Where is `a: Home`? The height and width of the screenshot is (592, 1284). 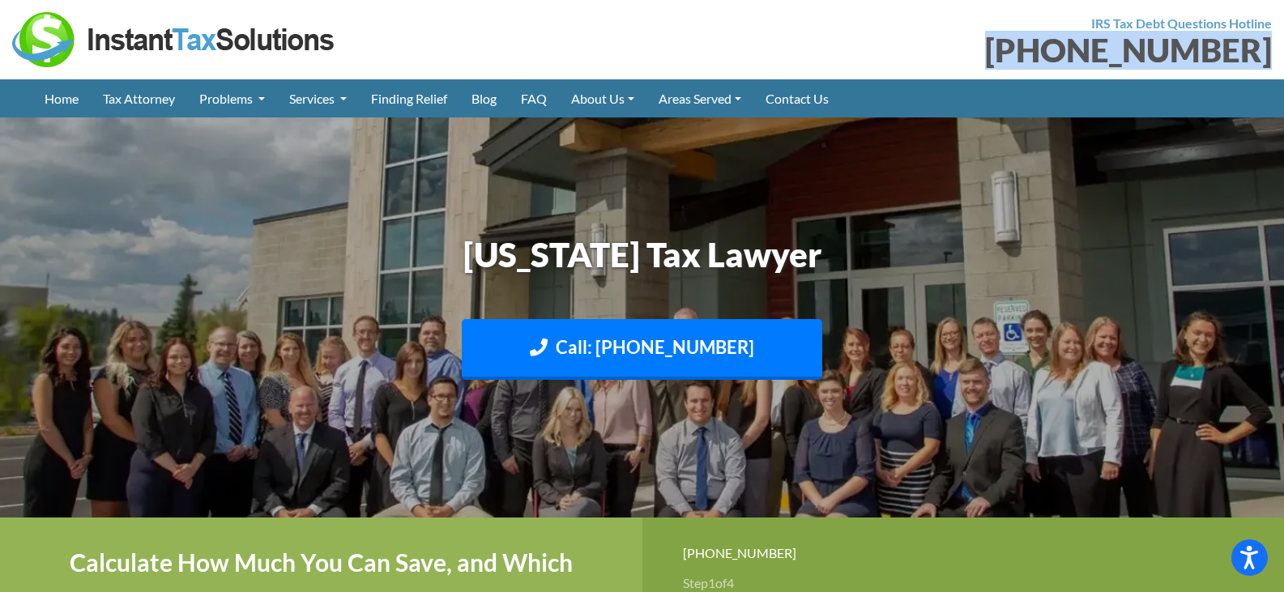
a: Home is located at coordinates (62, 98).